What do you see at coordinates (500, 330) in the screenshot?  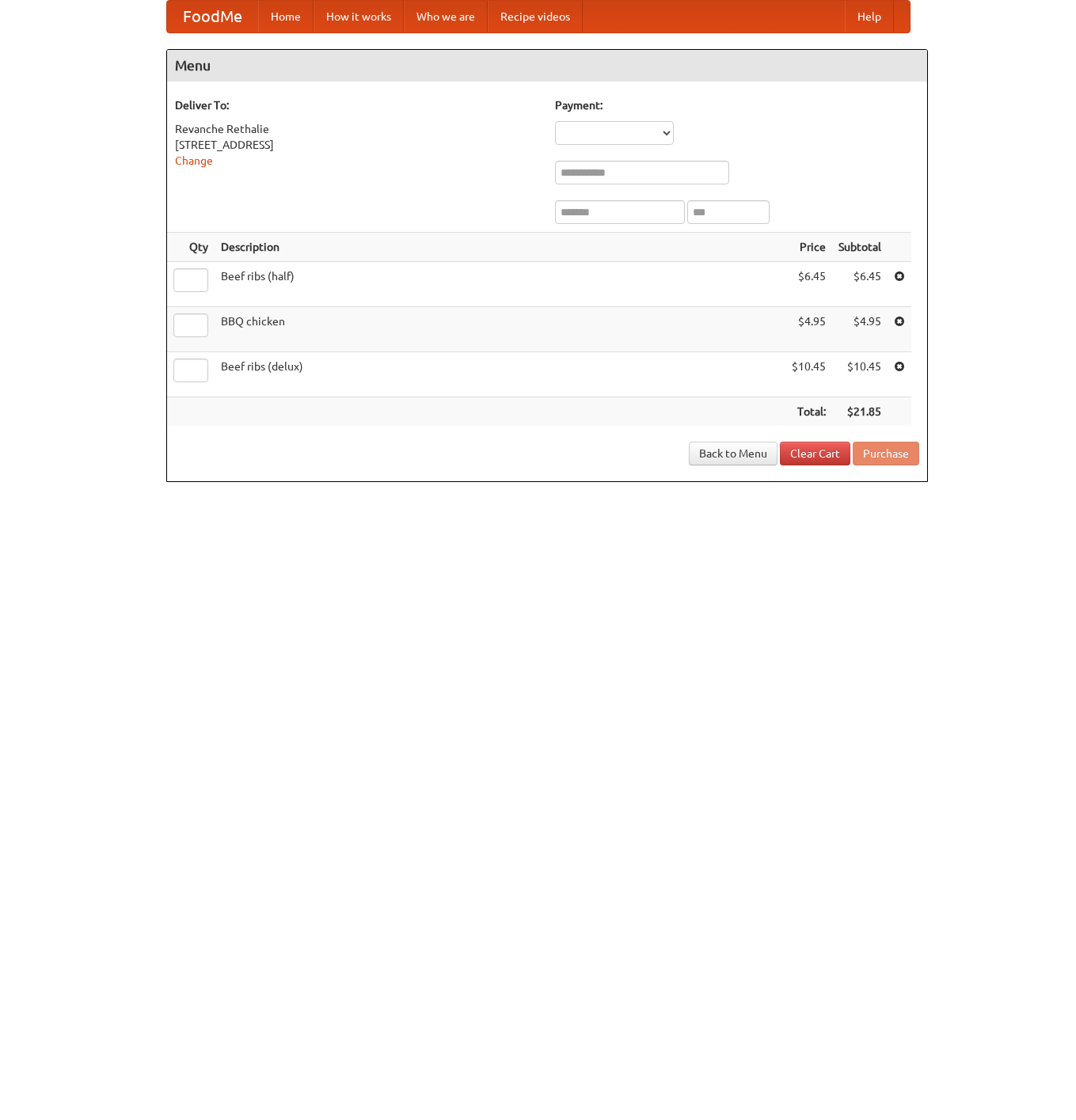 I see `td: BBQ chicken` at bounding box center [500, 330].